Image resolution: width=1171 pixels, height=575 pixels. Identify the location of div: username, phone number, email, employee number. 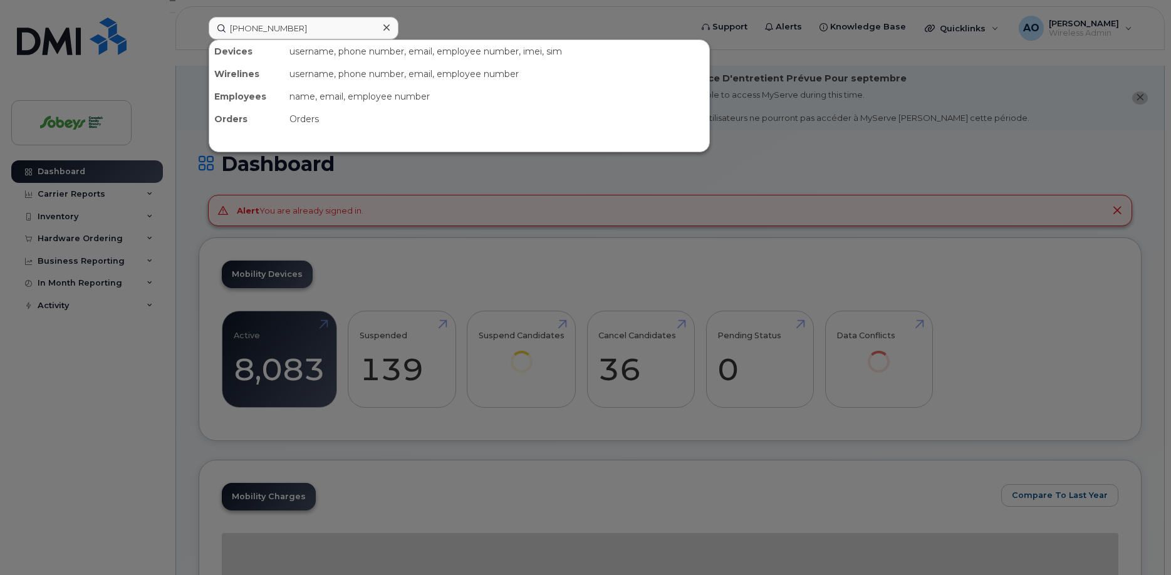
(497, 74).